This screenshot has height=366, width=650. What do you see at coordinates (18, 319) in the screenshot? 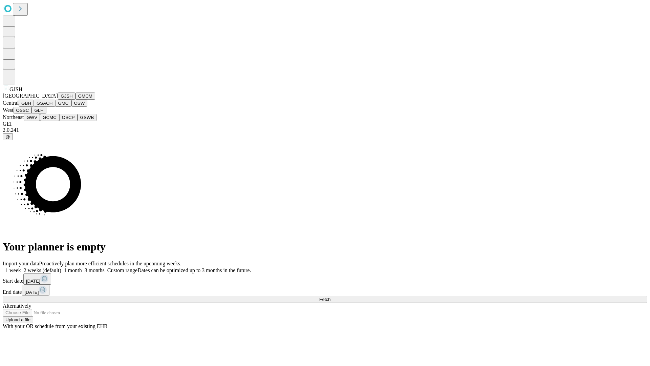
I see `button: Upload a file` at bounding box center [18, 319].